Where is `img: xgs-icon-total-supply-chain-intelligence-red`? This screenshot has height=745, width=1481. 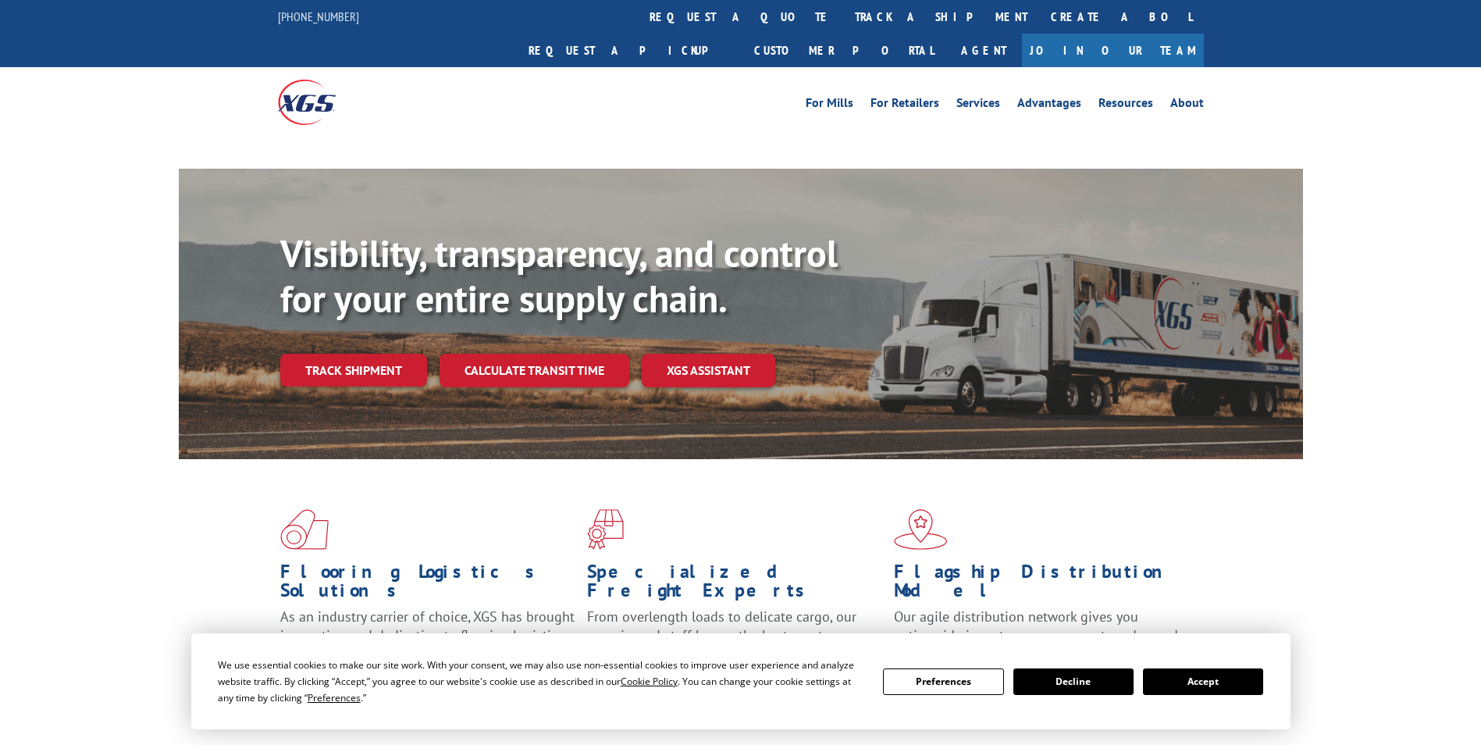
img: xgs-icon-total-supply-chain-intelligence-red is located at coordinates (304, 529).